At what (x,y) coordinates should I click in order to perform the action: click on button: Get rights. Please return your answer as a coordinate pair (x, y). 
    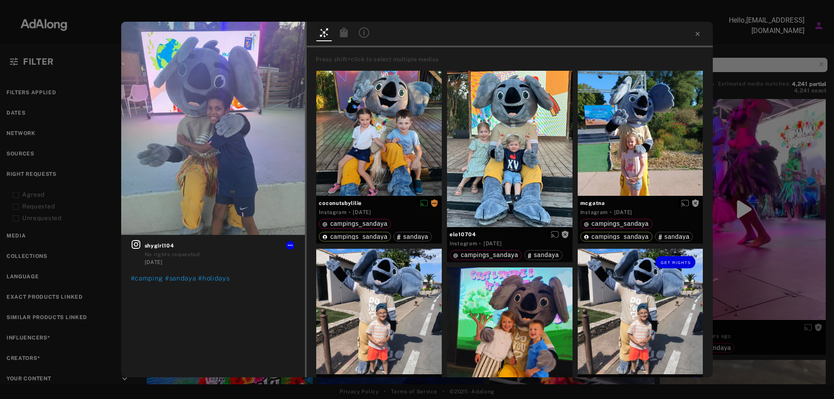
    Looking at the image, I should click on (675, 262).